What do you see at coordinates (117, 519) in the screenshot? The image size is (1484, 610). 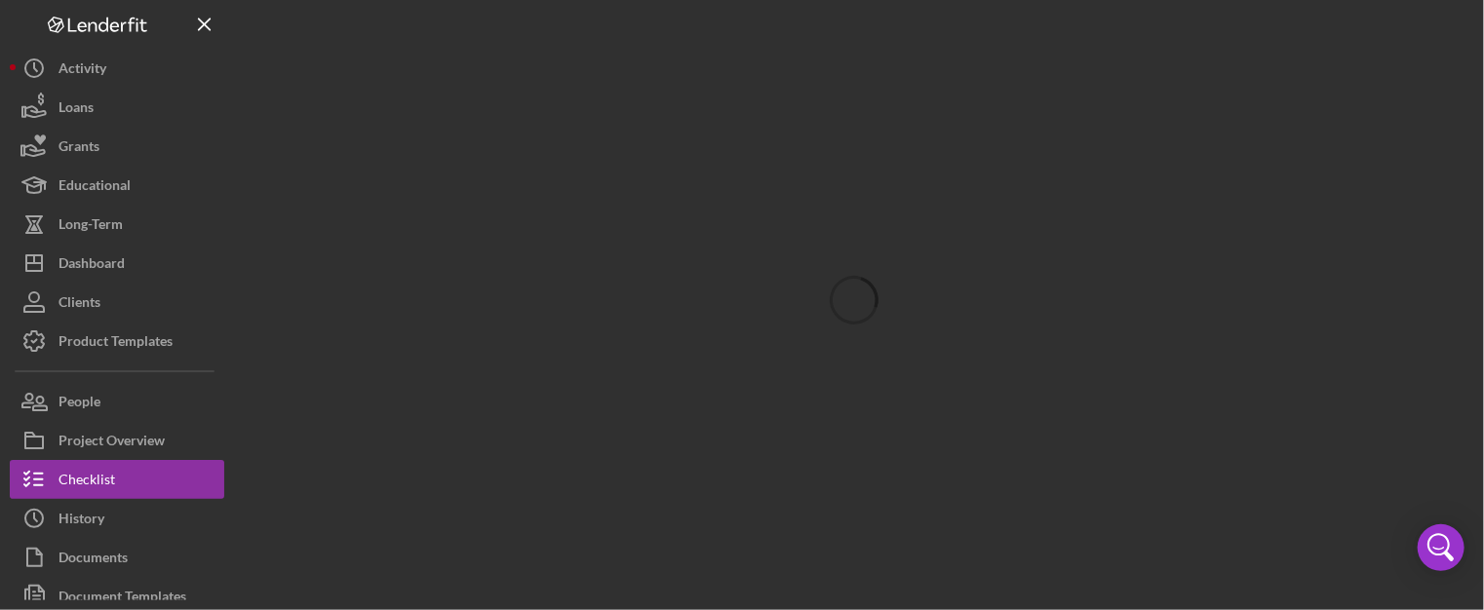 I see `a: History` at bounding box center [117, 519].